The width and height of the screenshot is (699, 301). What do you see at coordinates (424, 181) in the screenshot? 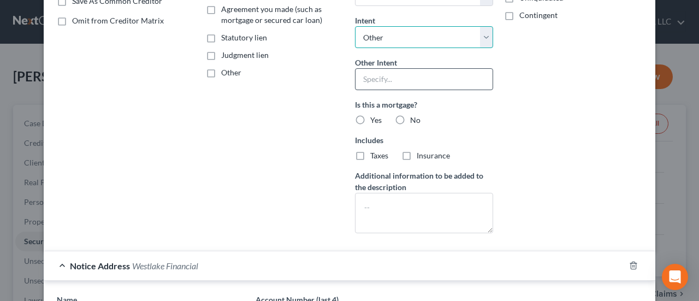
I see `label: Additional information to be added to the description` at bounding box center [424, 181].